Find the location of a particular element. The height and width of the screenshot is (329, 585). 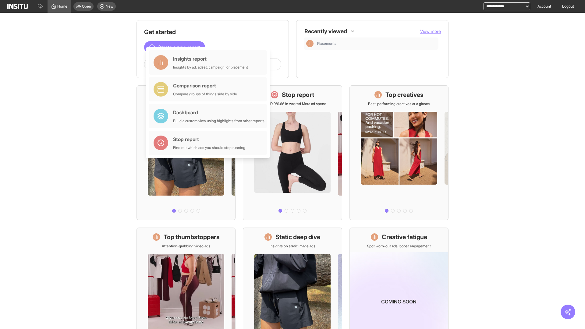

button: View more is located at coordinates (431, 31).